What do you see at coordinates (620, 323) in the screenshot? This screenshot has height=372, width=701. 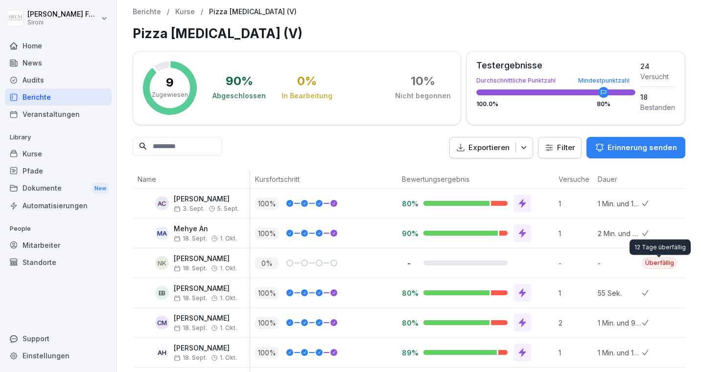 I see `p: 1 Min. und 9 Sek.` at bounding box center [620, 323].